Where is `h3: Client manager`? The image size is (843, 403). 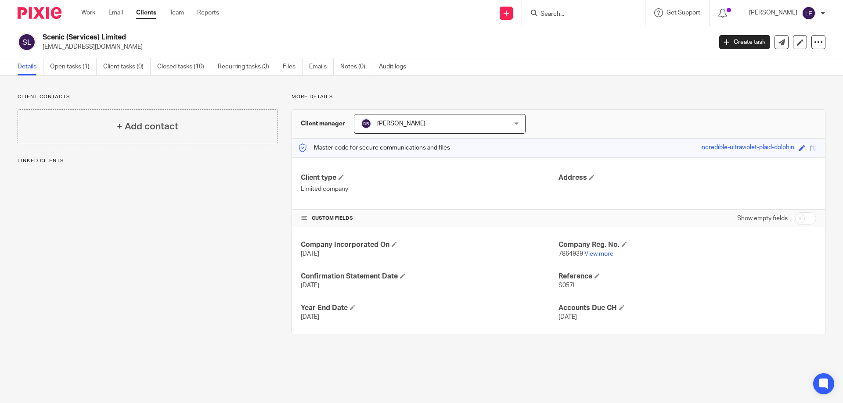
h3: Client manager is located at coordinates (323, 124).